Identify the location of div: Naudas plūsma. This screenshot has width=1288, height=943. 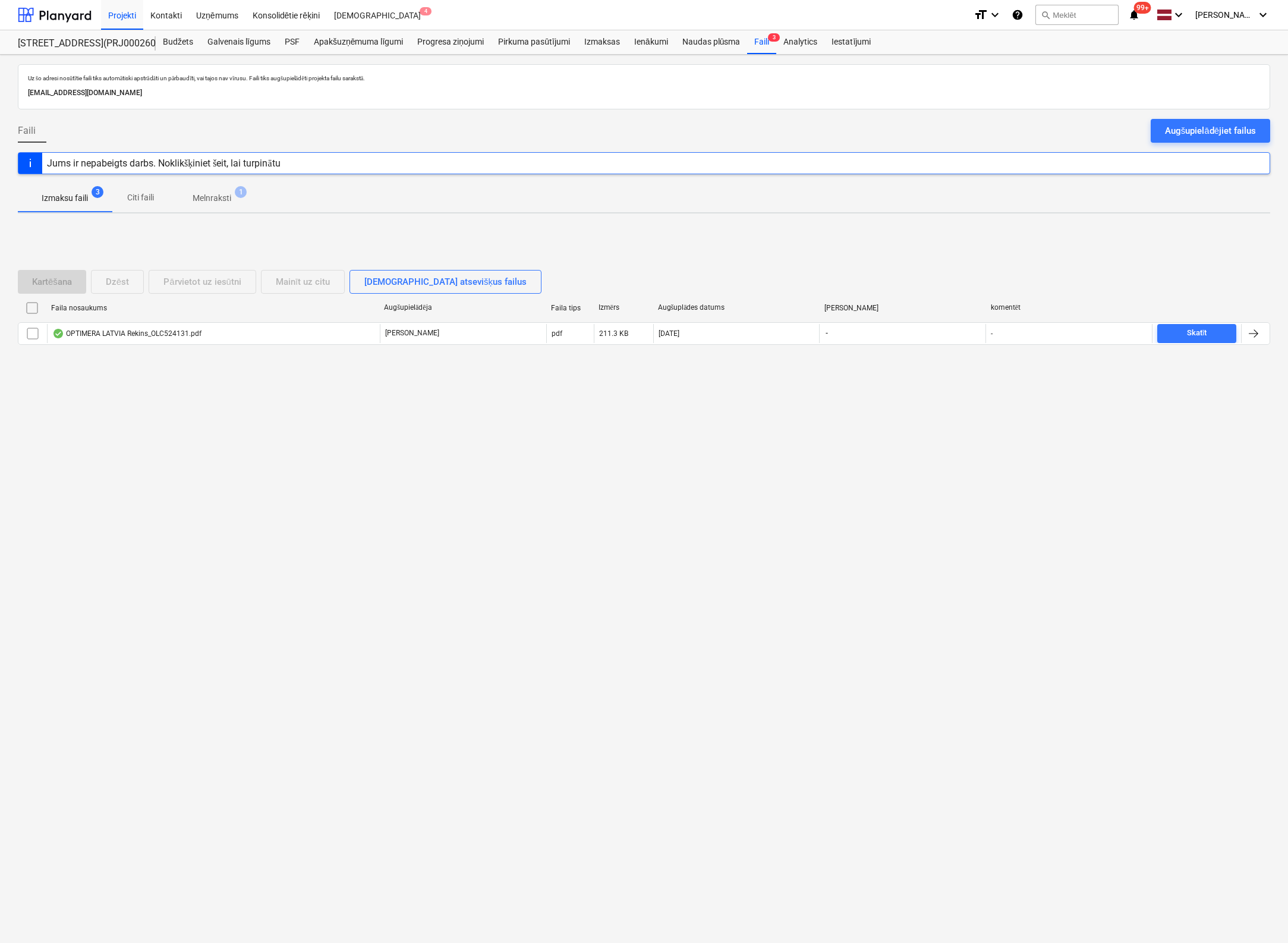
(712, 42).